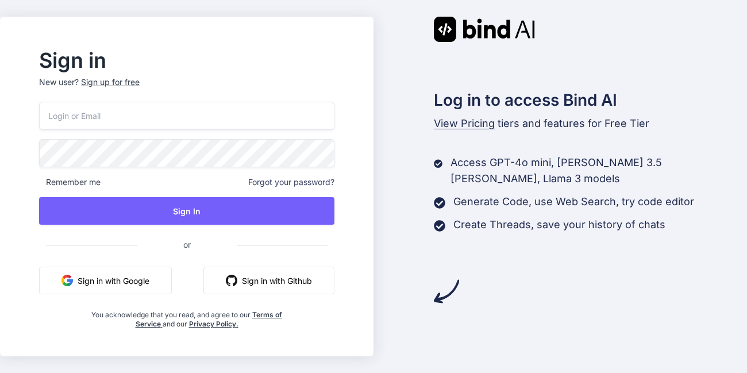 Image resolution: width=747 pixels, height=373 pixels. What do you see at coordinates (187, 116) in the screenshot?
I see `input: Login or Email` at bounding box center [187, 116].